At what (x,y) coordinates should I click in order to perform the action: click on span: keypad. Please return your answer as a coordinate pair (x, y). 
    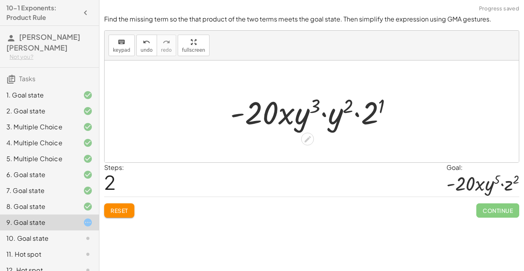
    Looking at the image, I should click on (122, 50).